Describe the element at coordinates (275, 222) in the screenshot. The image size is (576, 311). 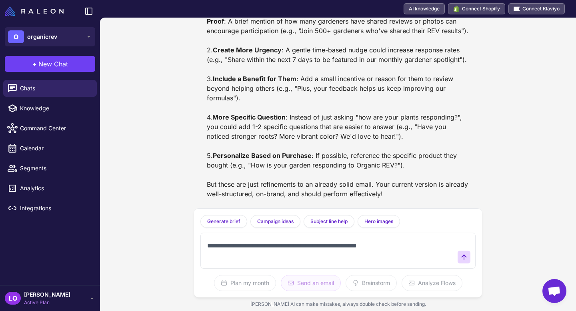
I see `button: Campaign ideas` at that location.